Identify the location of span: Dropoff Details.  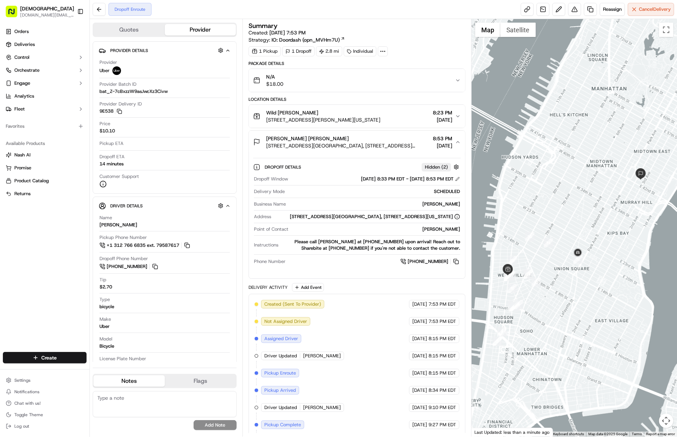
(283, 167).